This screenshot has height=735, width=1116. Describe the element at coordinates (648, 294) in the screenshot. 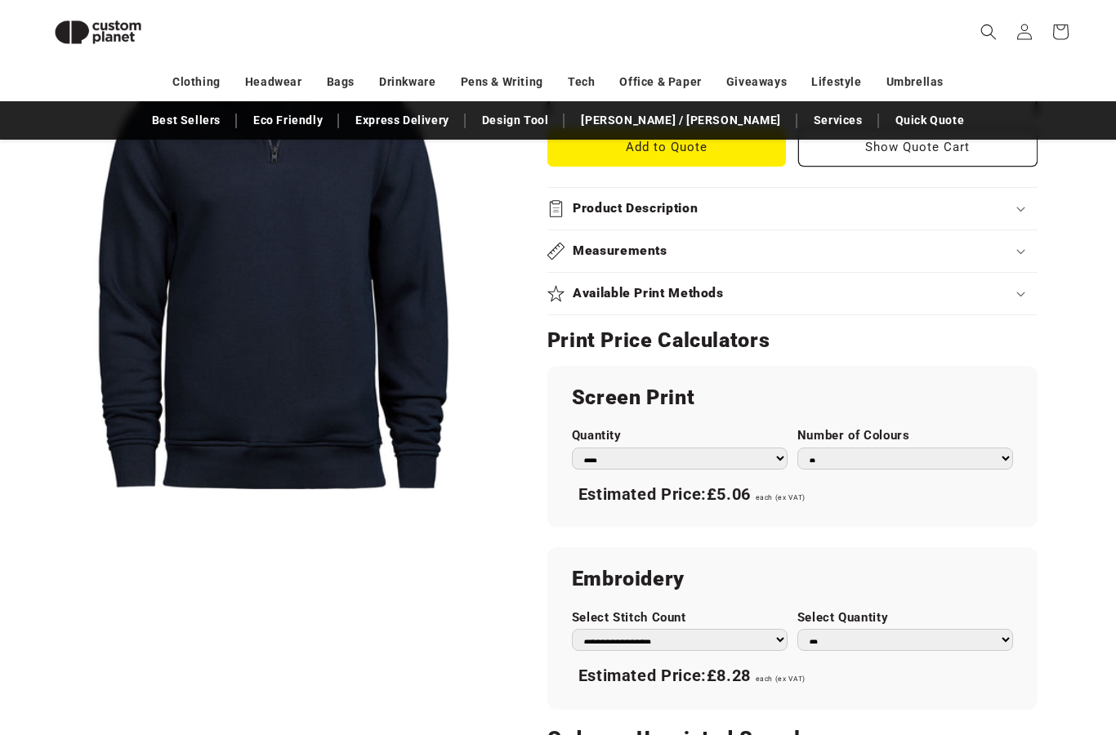

I see `h2: Available Print Methods` at that location.